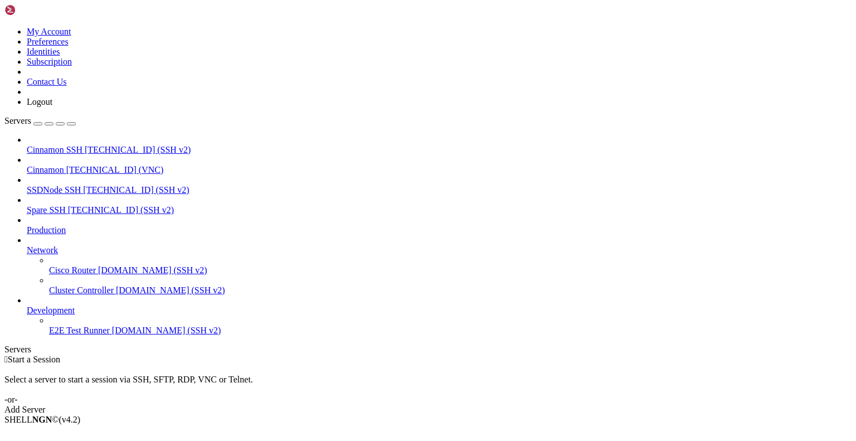  Describe the element at coordinates (34, 359) in the screenshot. I see `span: Start a Session` at that location.